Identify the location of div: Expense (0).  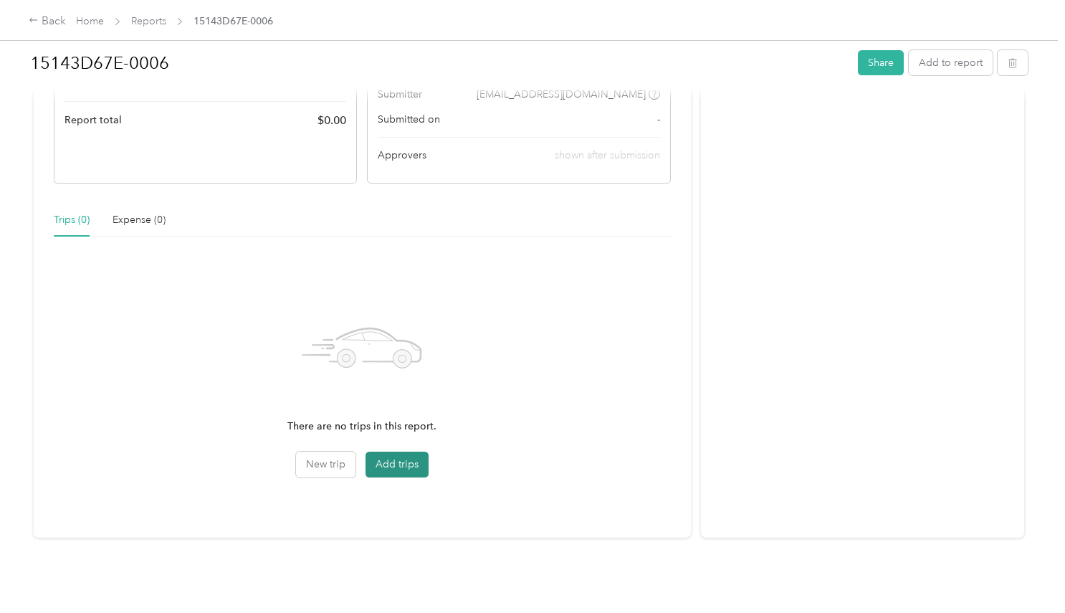
(139, 220).